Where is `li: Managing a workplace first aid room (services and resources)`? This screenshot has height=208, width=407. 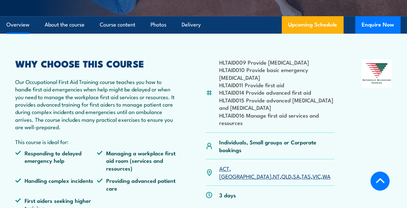 li: Managing a workplace first aid room (services and resources) is located at coordinates (137, 161).